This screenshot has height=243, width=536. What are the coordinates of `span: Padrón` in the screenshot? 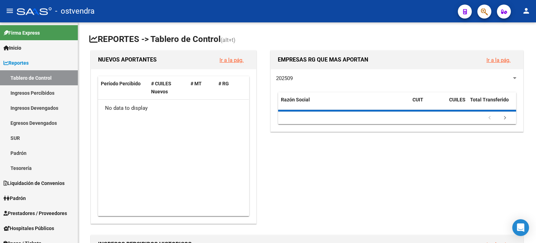 It's located at (15, 198).